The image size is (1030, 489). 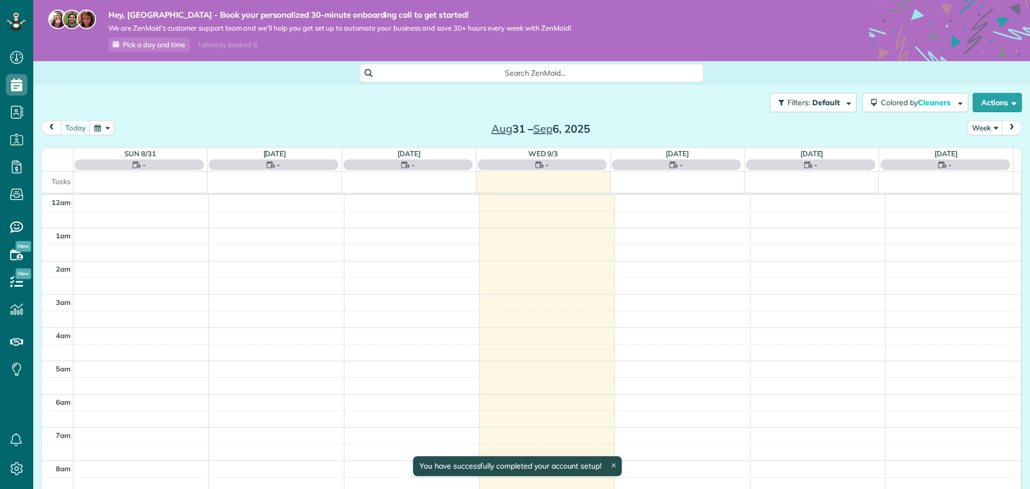 I want to click on span: 12am, so click(x=61, y=202).